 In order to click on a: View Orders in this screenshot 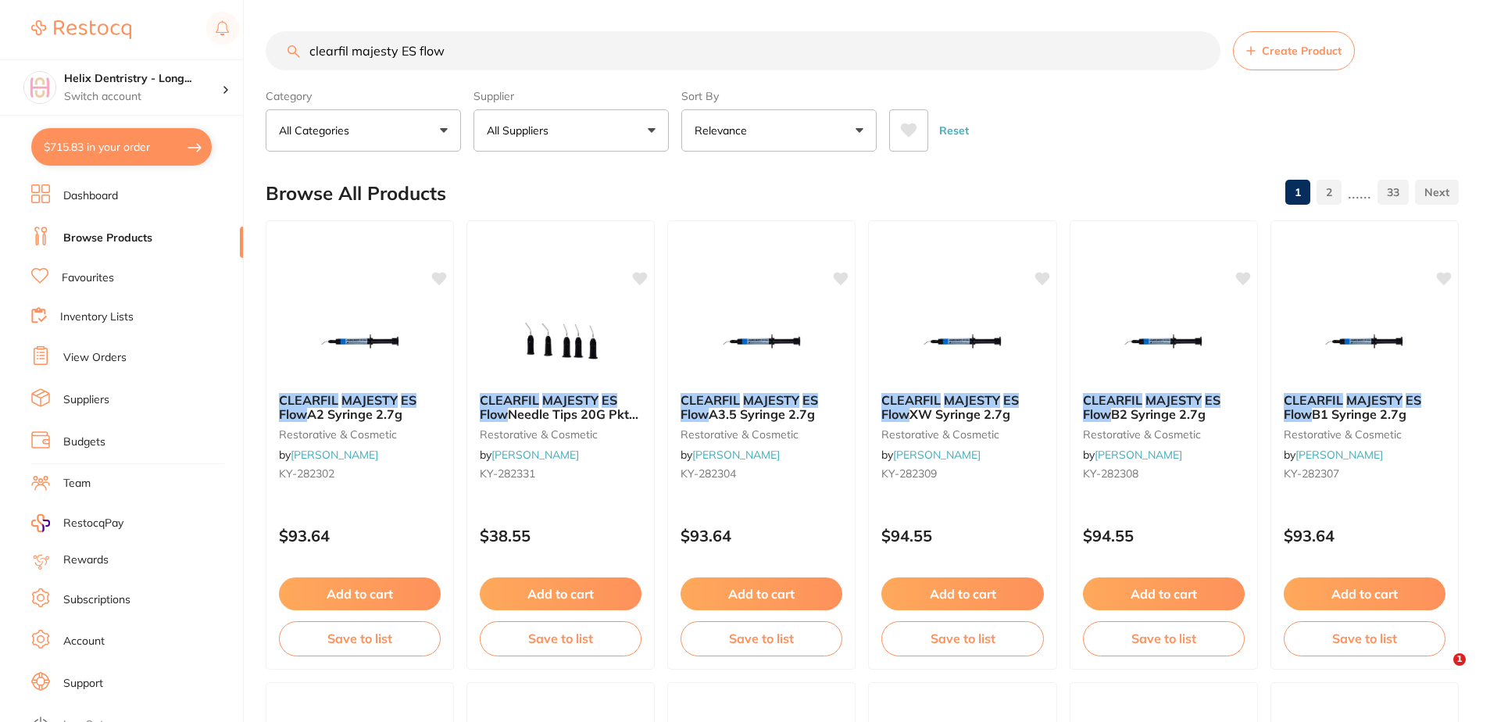, I will do `click(95, 358)`.